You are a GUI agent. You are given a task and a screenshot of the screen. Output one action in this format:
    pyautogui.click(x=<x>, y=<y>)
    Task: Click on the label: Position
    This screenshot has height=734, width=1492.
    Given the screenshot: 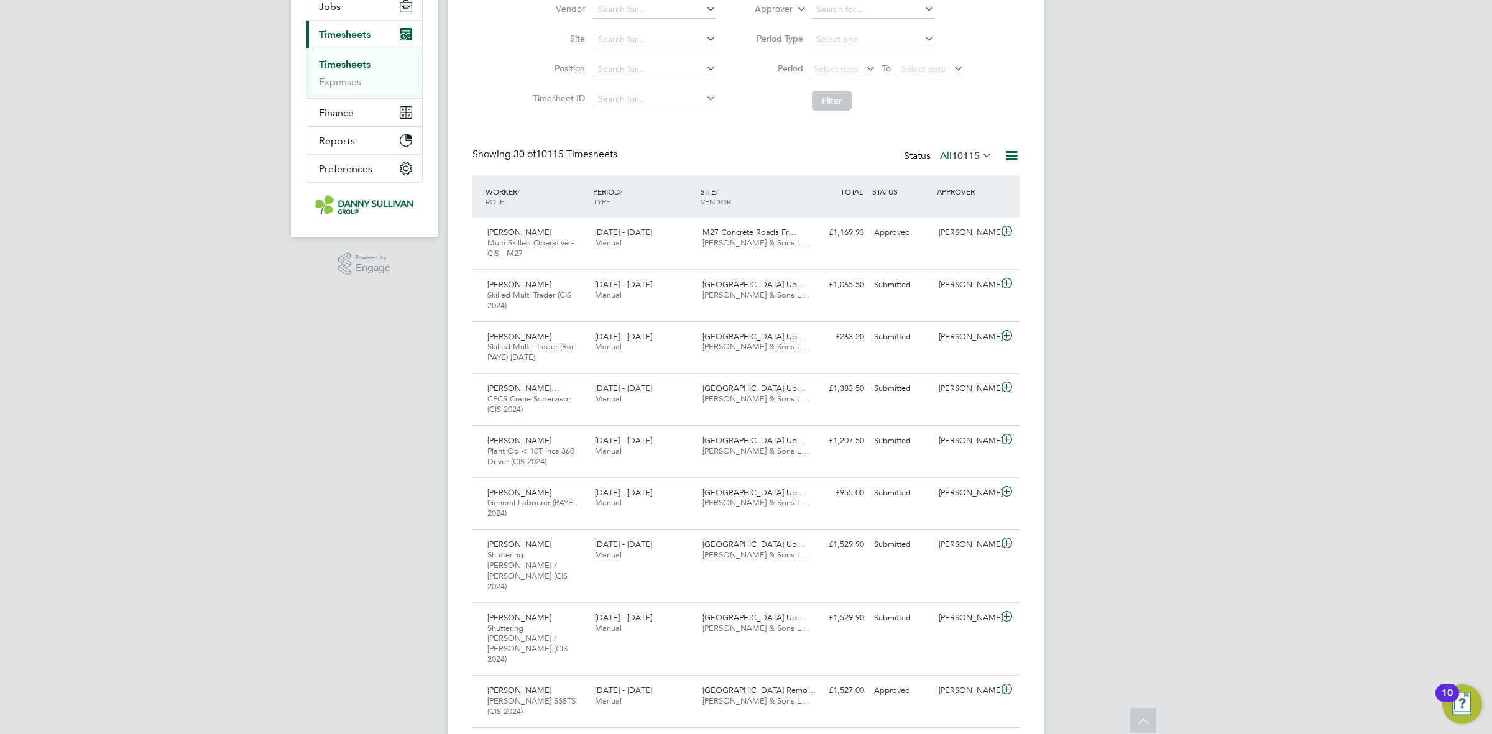 What is the action you would take?
    pyautogui.click(x=557, y=68)
    